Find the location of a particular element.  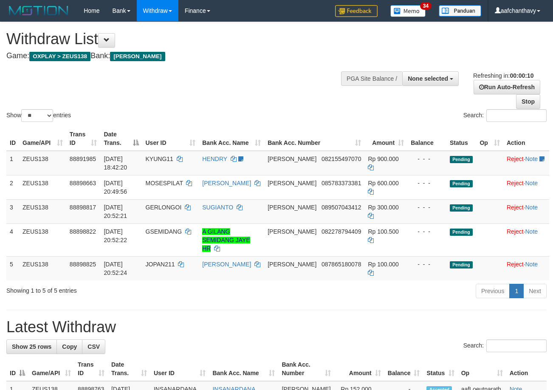

a: Next is located at coordinates (535, 291).